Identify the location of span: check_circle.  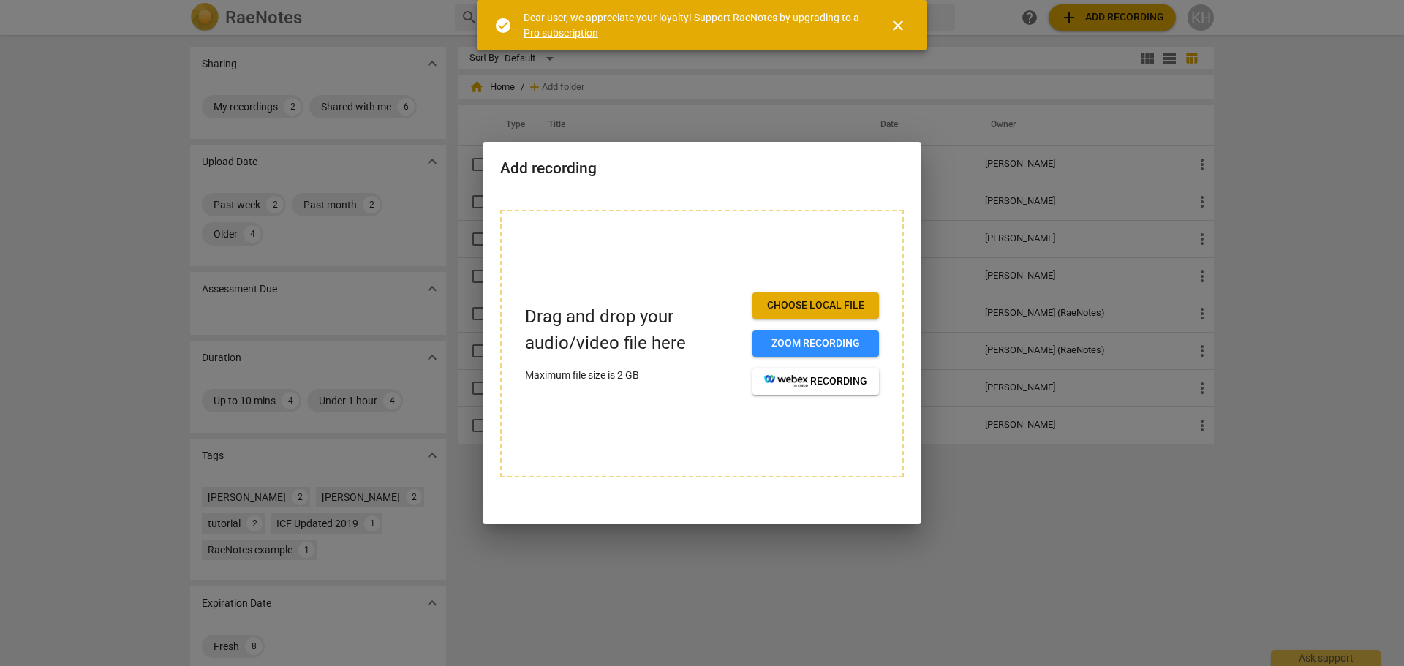
(503, 26).